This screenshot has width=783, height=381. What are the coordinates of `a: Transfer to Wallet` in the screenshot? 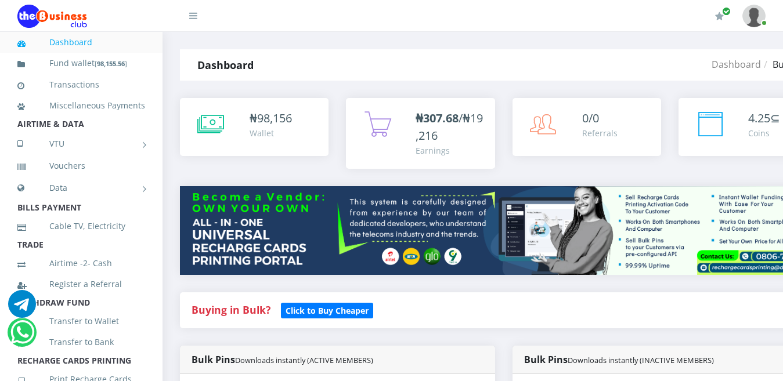 It's located at (81, 322).